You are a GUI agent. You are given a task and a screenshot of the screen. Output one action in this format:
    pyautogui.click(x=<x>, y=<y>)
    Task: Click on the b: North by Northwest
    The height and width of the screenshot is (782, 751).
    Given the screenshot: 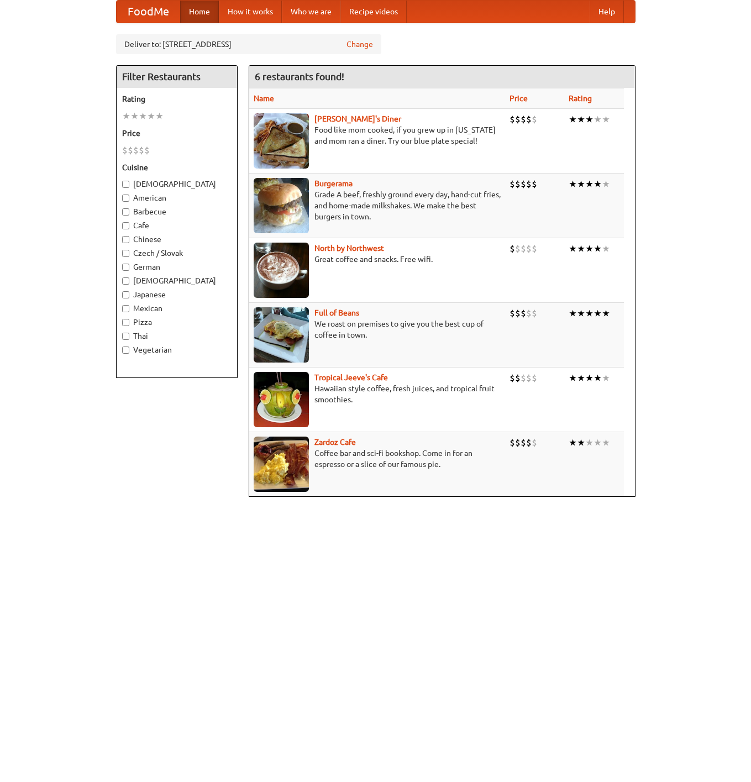 What is the action you would take?
    pyautogui.click(x=349, y=248)
    